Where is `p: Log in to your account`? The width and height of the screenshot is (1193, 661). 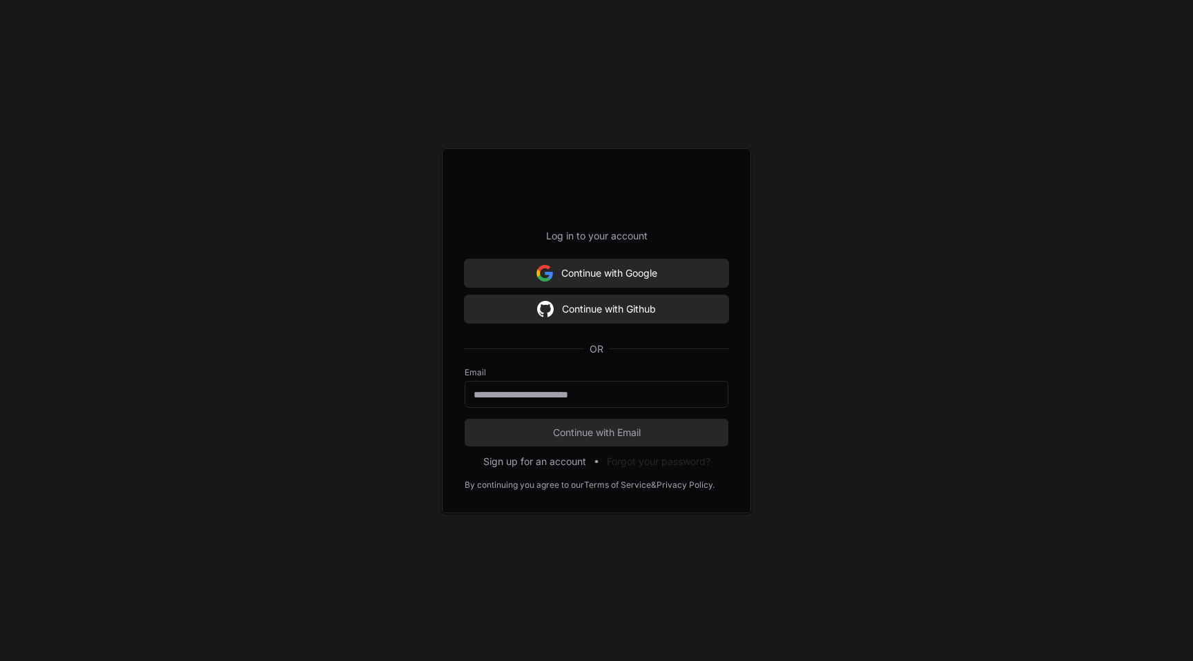 p: Log in to your account is located at coordinates (596, 236).